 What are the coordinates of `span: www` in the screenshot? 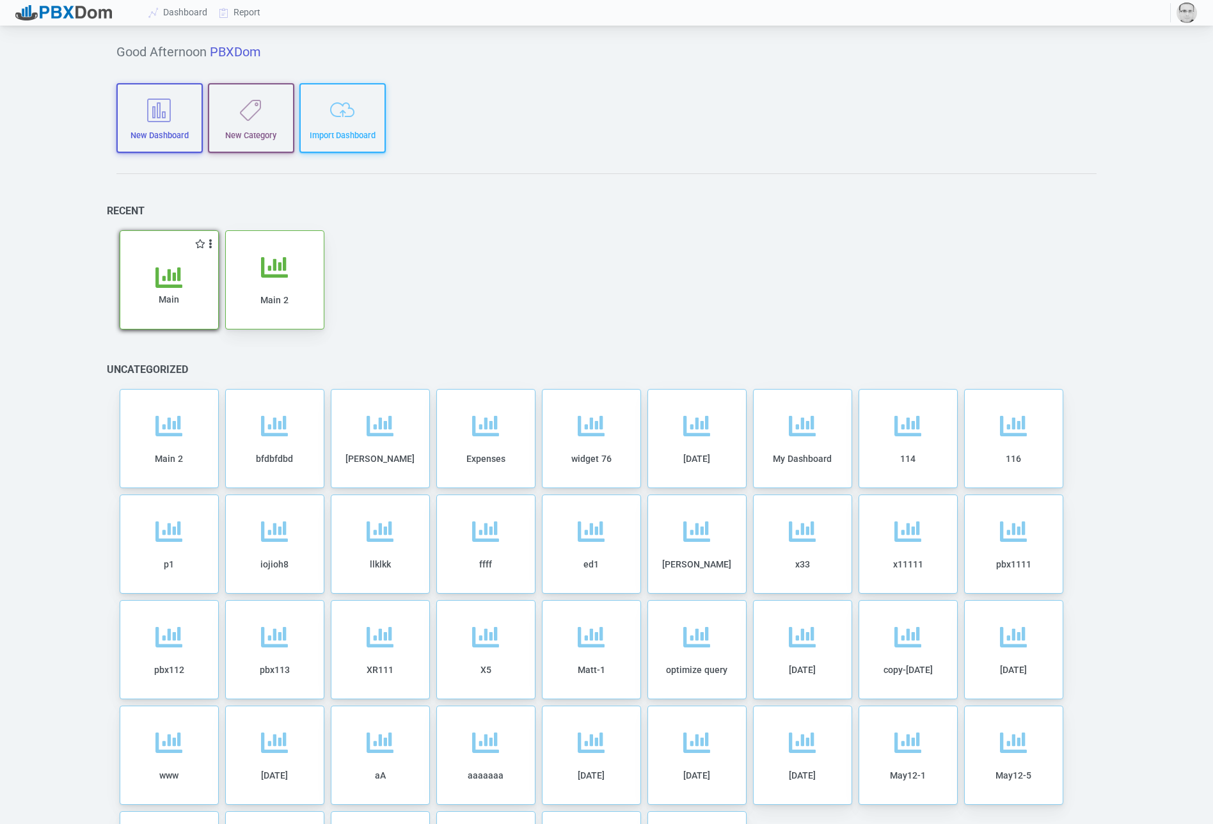 It's located at (169, 776).